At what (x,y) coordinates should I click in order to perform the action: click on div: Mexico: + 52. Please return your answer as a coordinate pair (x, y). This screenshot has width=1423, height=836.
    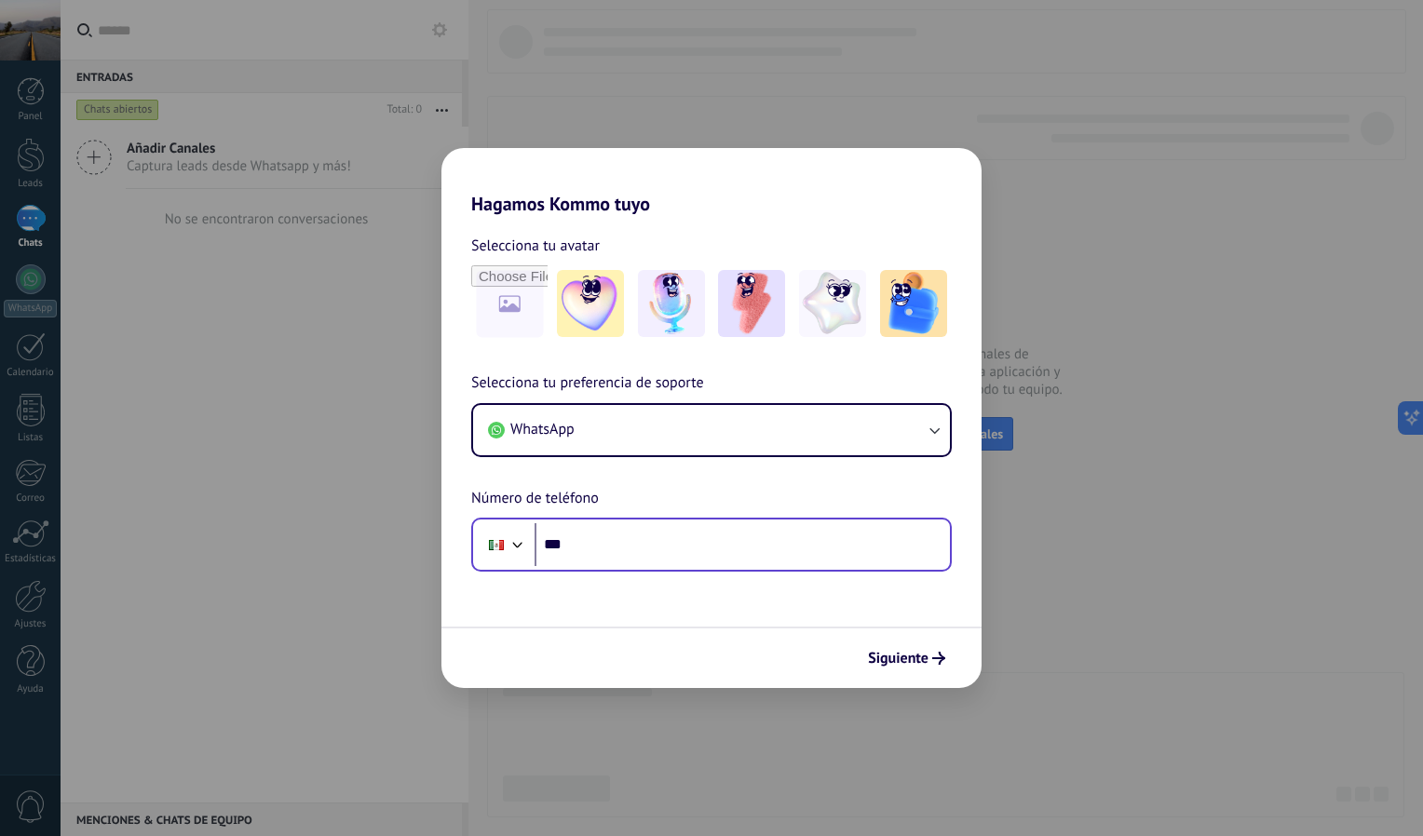
    Looking at the image, I should click on (496, 545).